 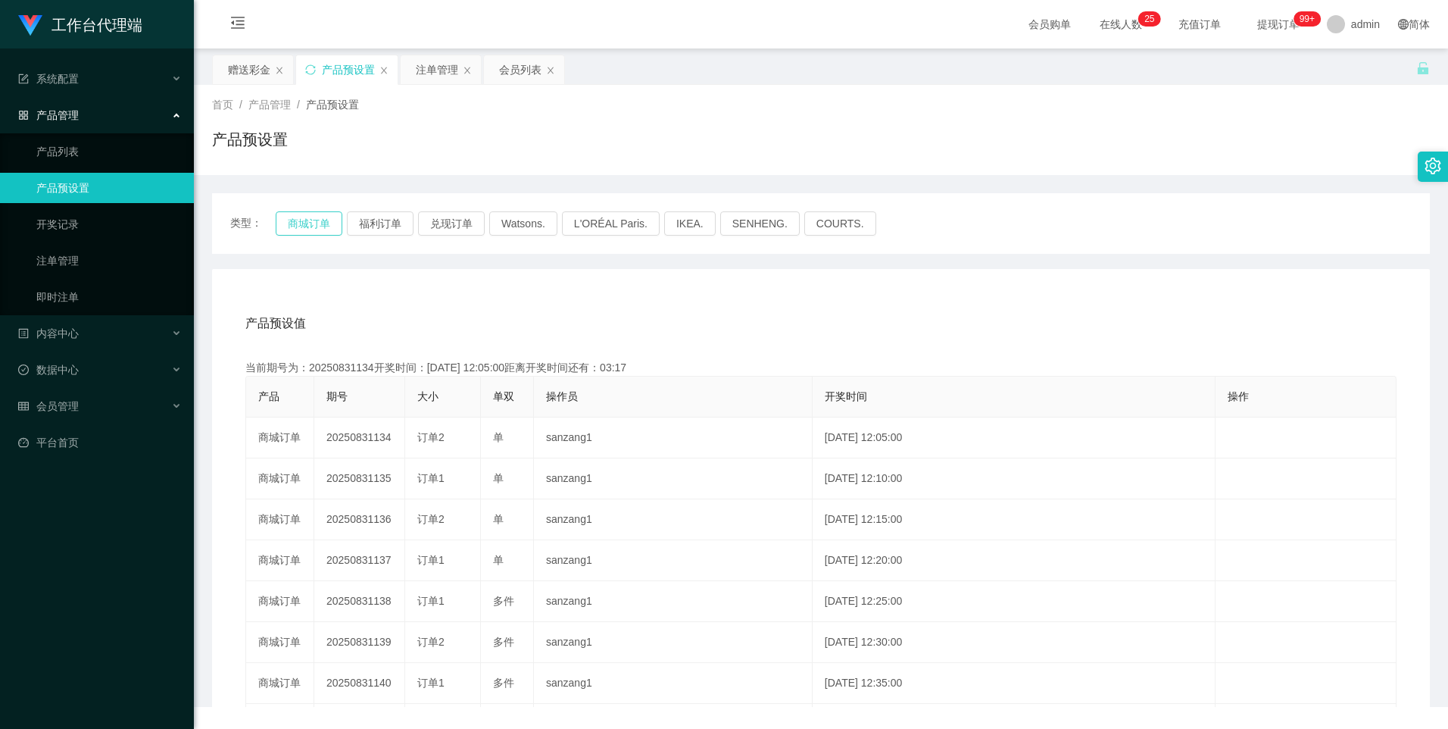 I want to click on td: 20250831139, so click(x=360, y=642).